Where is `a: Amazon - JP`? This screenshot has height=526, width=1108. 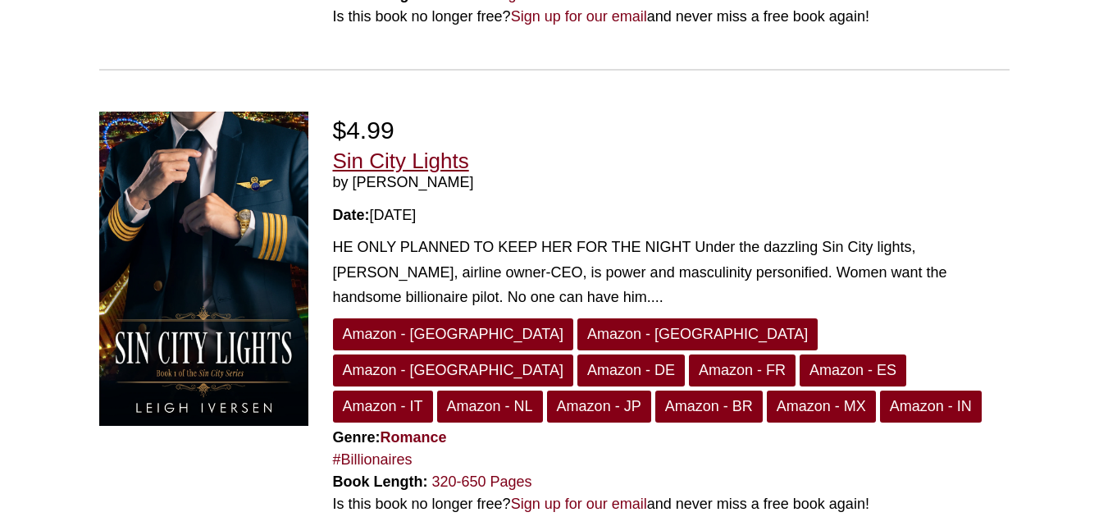
a: Amazon - JP is located at coordinates (599, 406).